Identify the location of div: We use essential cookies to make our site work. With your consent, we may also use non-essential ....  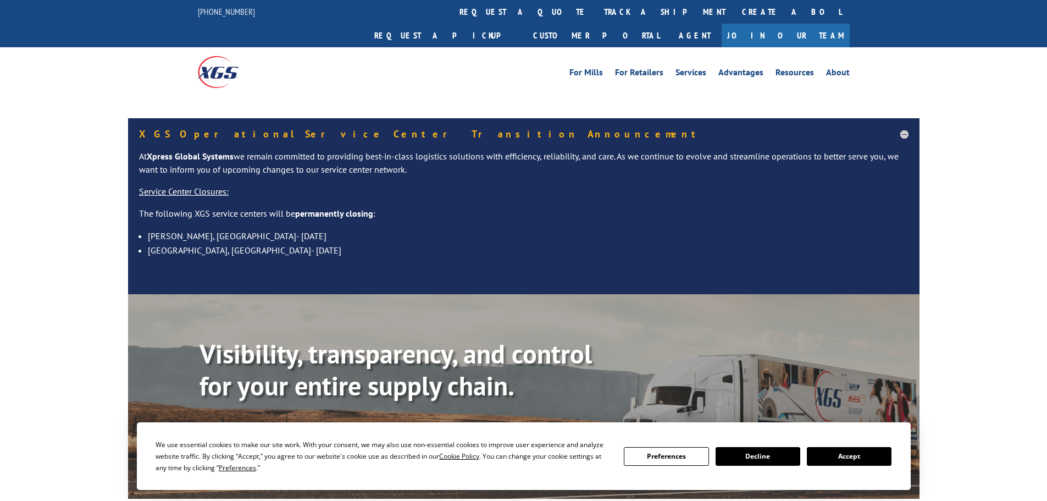
(383, 456).